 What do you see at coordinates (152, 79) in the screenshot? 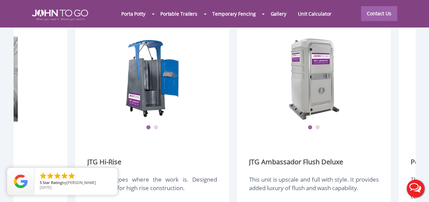
I see `img: JTG Hi-Rise Unit` at bounding box center [152, 79].